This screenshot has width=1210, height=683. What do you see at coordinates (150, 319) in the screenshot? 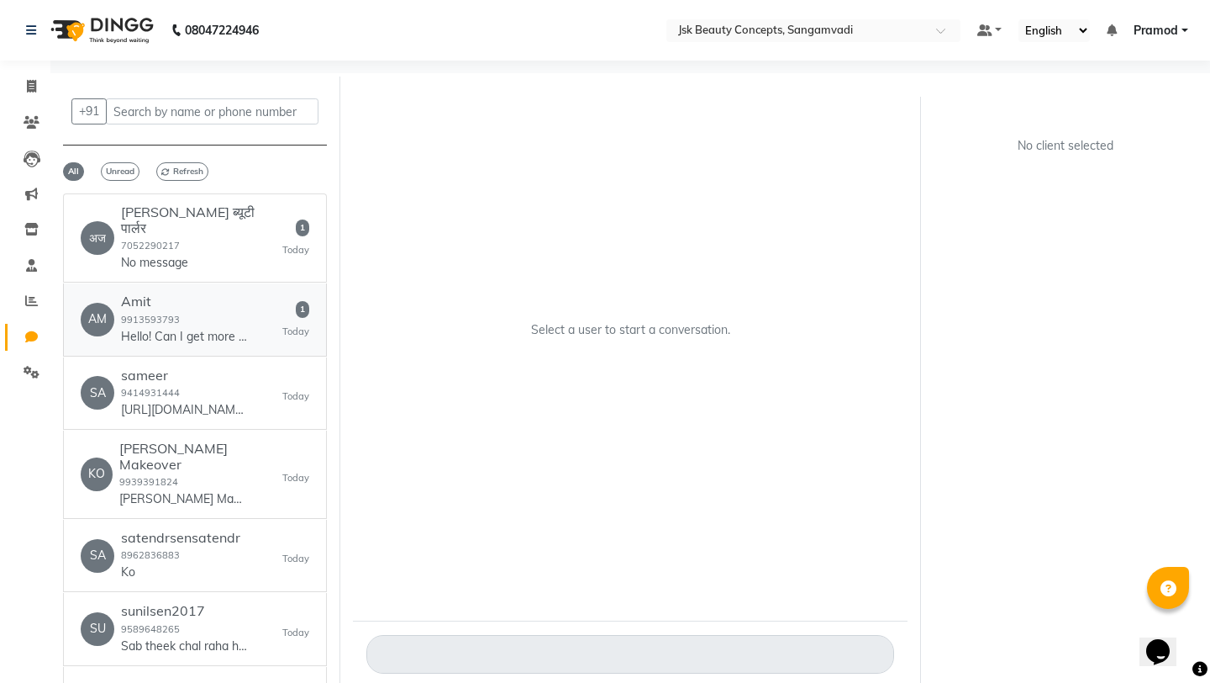
I see `small: 9913593793` at bounding box center [150, 319].